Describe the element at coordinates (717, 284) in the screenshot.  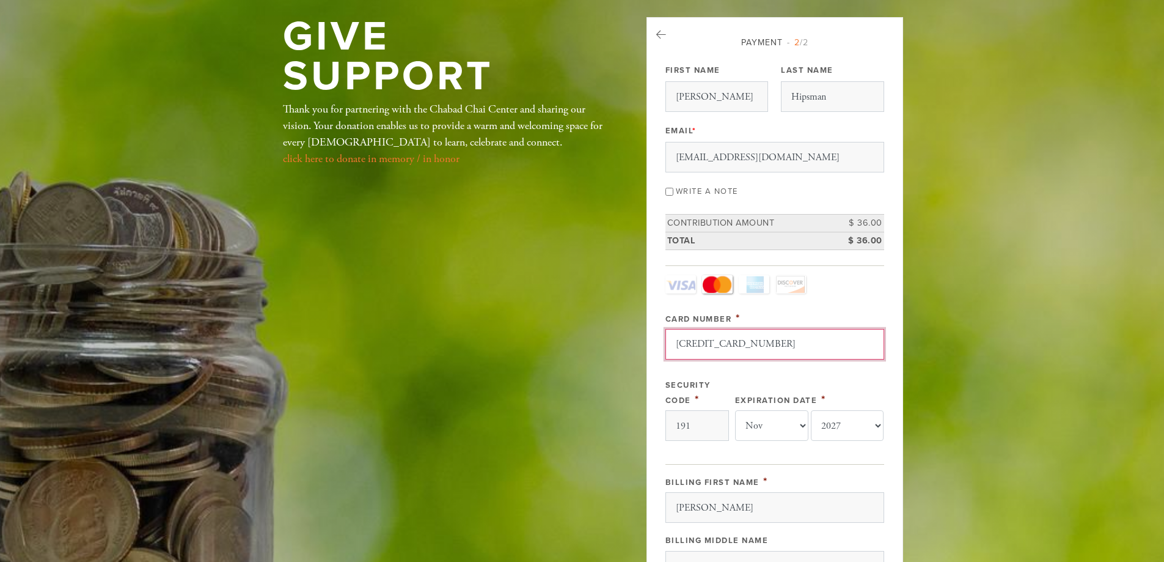
I see `a: MasterCard` at that location.